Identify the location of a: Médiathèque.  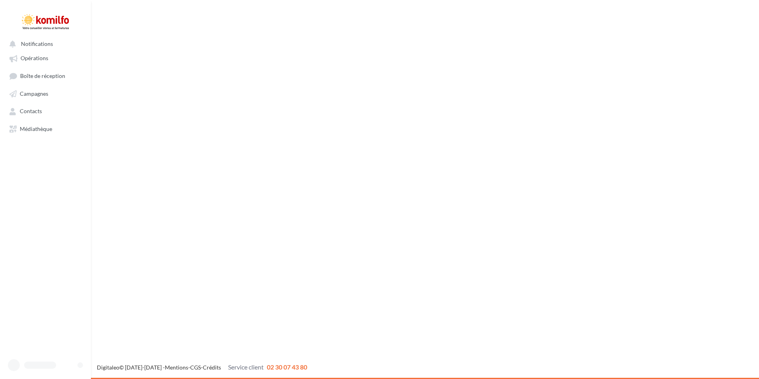
(45, 128).